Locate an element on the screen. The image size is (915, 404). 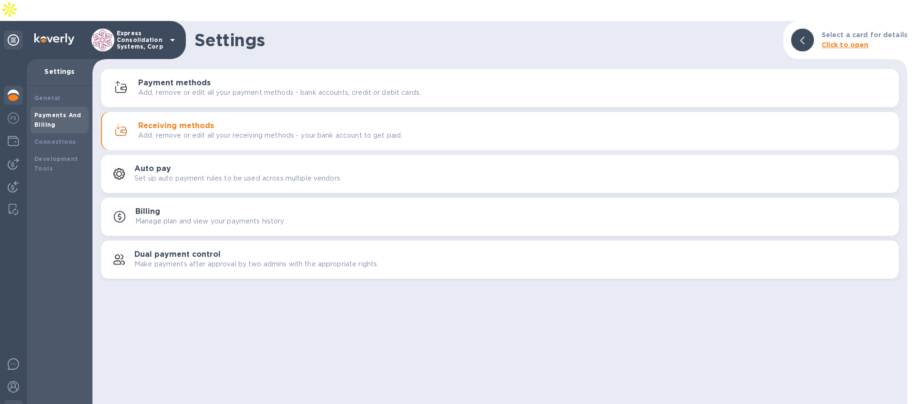
img: Wallets is located at coordinates (13, 141).